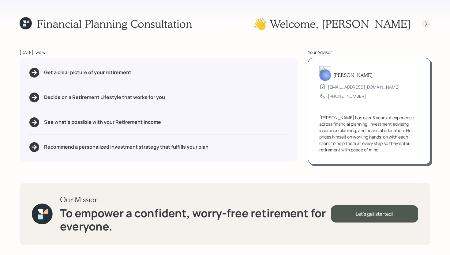 The width and height of the screenshot is (450, 255). What do you see at coordinates (325, 73) in the screenshot?
I see `img: michael-russo-headshot.png` at bounding box center [325, 73].